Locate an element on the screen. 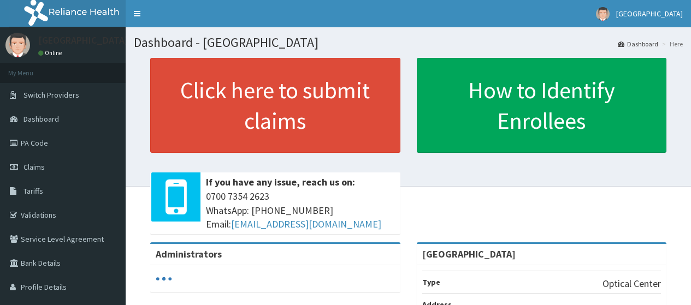  a: Dashboard is located at coordinates (638, 44).